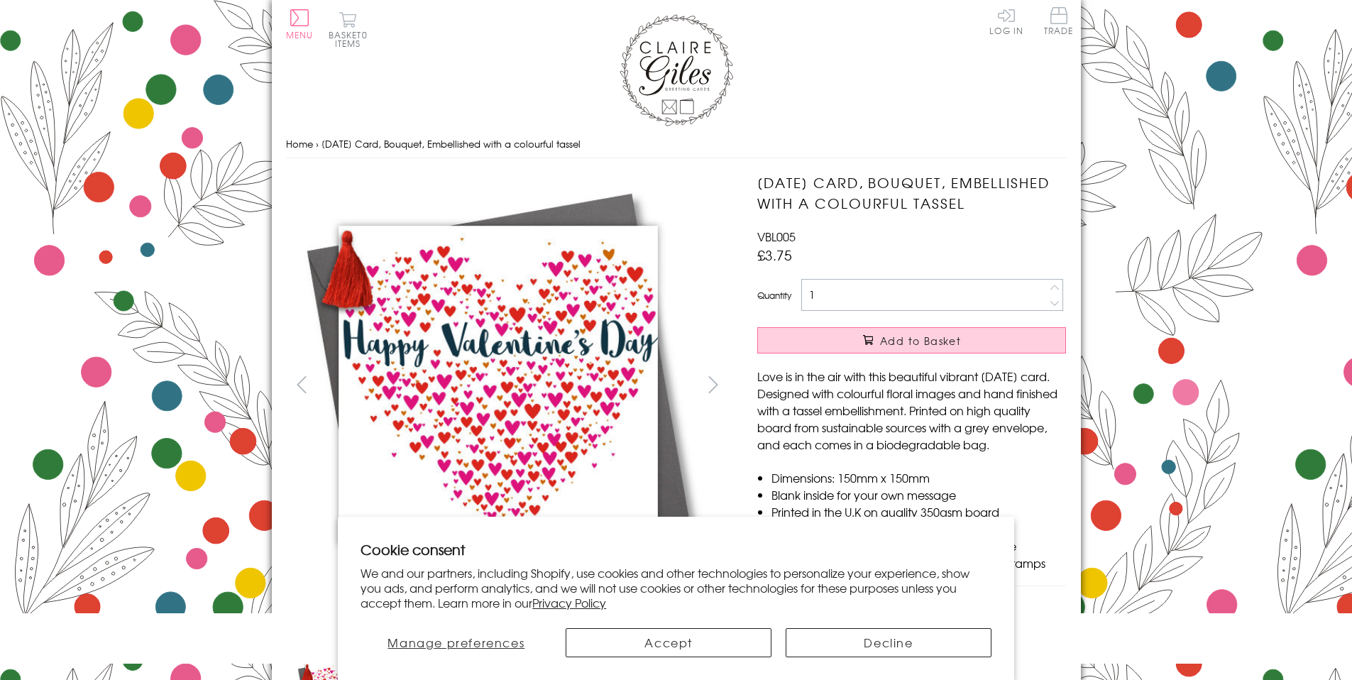  Describe the element at coordinates (713, 384) in the screenshot. I see `button: next` at that location.